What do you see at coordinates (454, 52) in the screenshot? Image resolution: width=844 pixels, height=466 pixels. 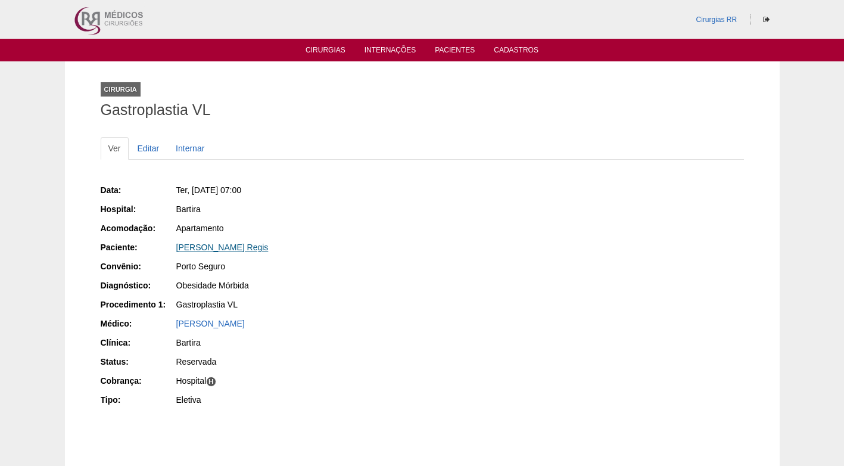 I see `a: Pacientes` at bounding box center [454, 52].